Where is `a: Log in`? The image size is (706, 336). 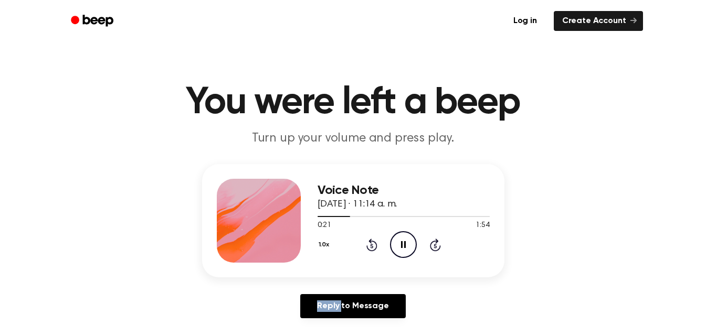 a: Log in is located at coordinates (525, 21).